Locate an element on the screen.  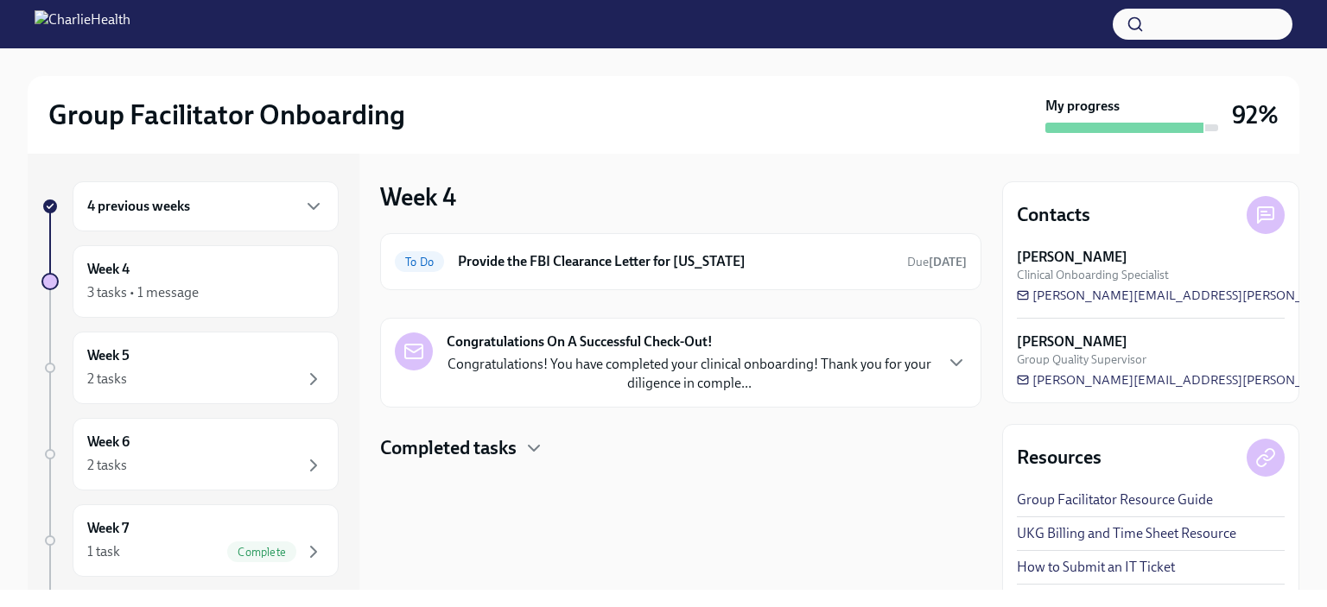
p: Congratulations! You have completed your clinical onboarding! Thank you for your diligence in com... is located at coordinates (689, 374).